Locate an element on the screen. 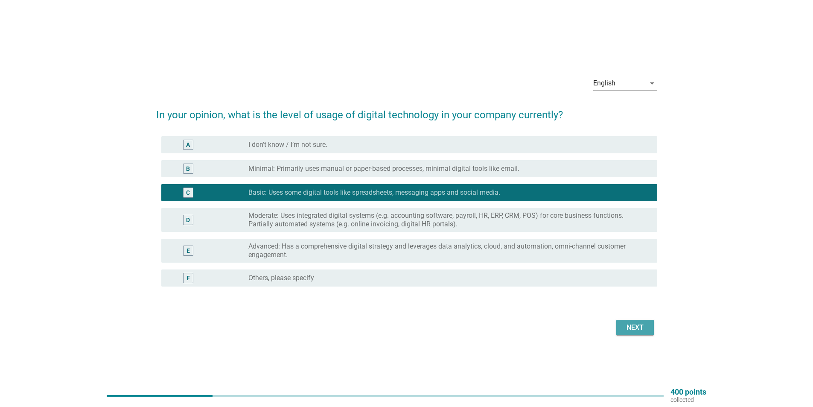  h2: In your opinion, what is the level of usage of digital technology in your company currently? is located at coordinates (407, 111).